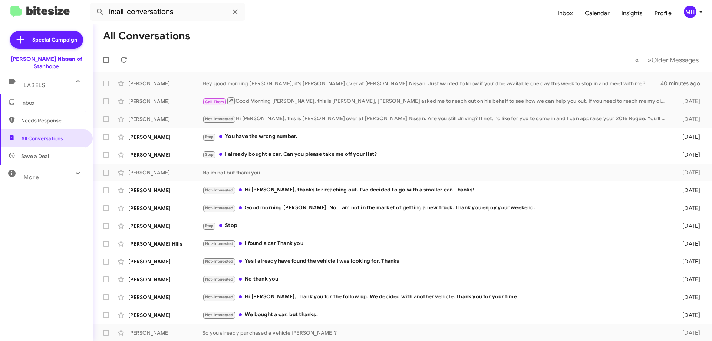  What do you see at coordinates (147, 36) in the screenshot?
I see `h1: All Conversations` at bounding box center [147, 36].